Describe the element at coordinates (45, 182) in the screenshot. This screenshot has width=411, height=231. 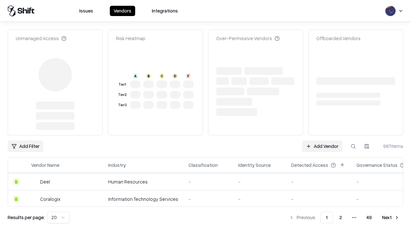
I see `div: Deel` at that location.